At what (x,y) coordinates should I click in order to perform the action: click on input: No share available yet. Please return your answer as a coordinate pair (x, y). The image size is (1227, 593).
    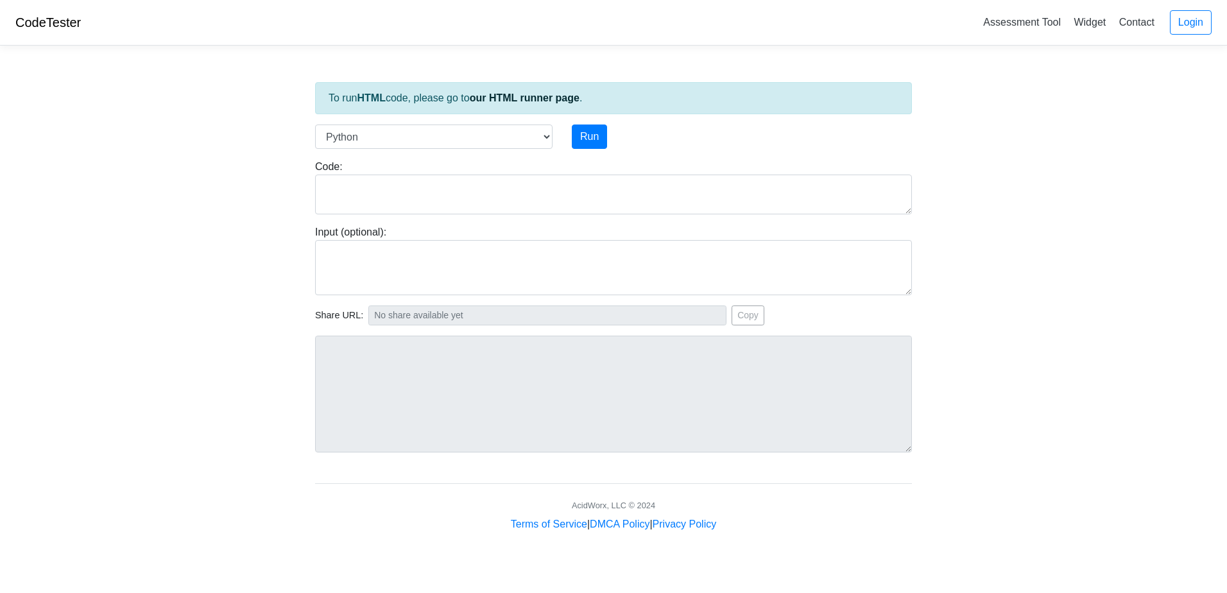
    Looking at the image, I should click on (547, 315).